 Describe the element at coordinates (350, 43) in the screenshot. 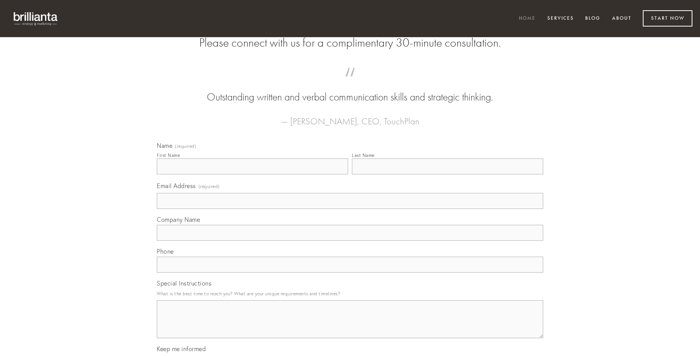

I see `h2: Please connect with us for a complimentary 30-minute consultation.` at that location.